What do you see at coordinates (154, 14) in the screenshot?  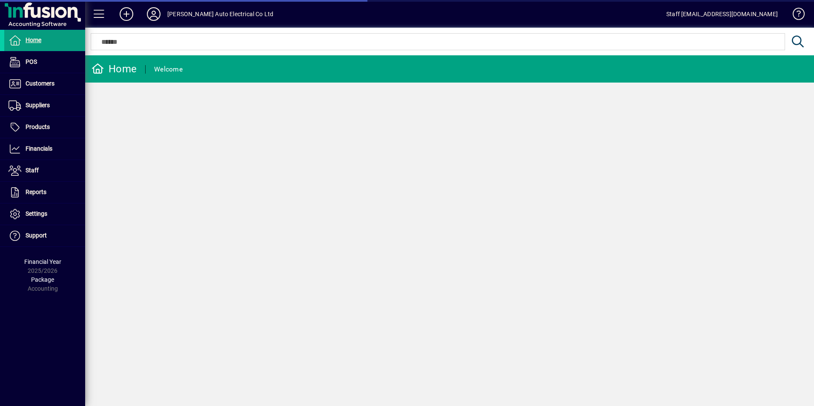 I see `button: Profile` at bounding box center [154, 14].